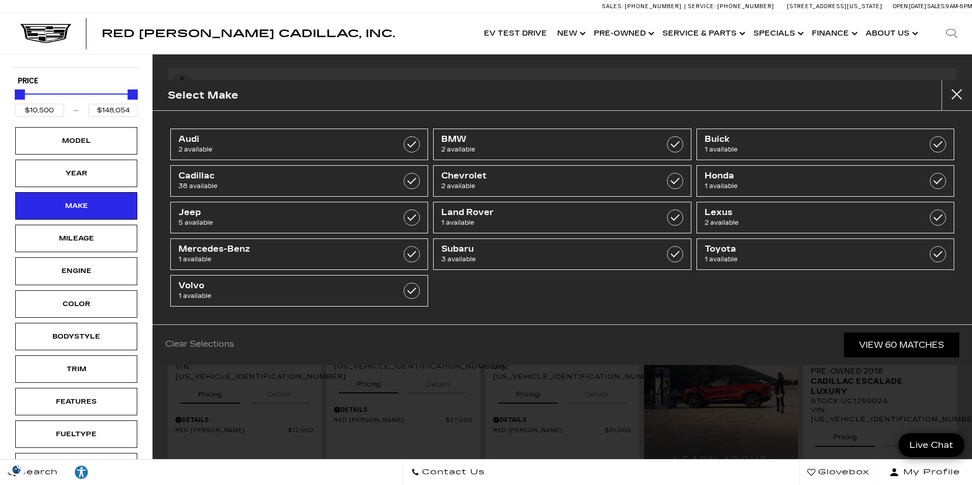 The height and width of the screenshot is (485, 972). I want to click on div: Search, so click(951, 34).